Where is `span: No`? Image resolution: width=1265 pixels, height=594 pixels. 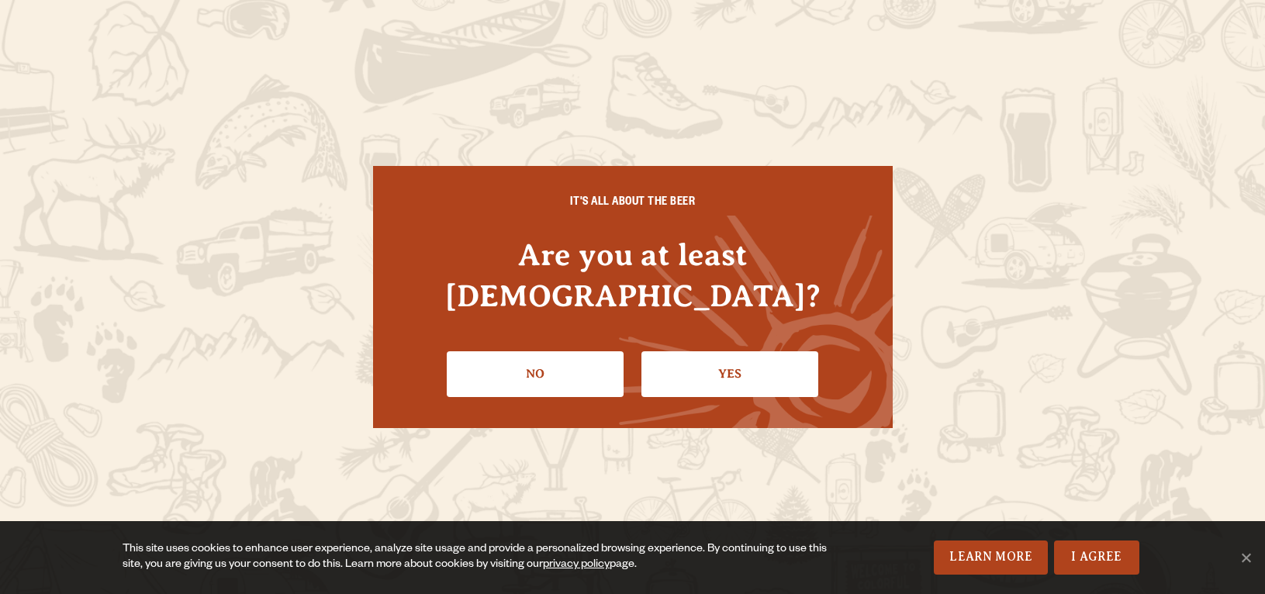
span: No is located at coordinates (1245, 557).